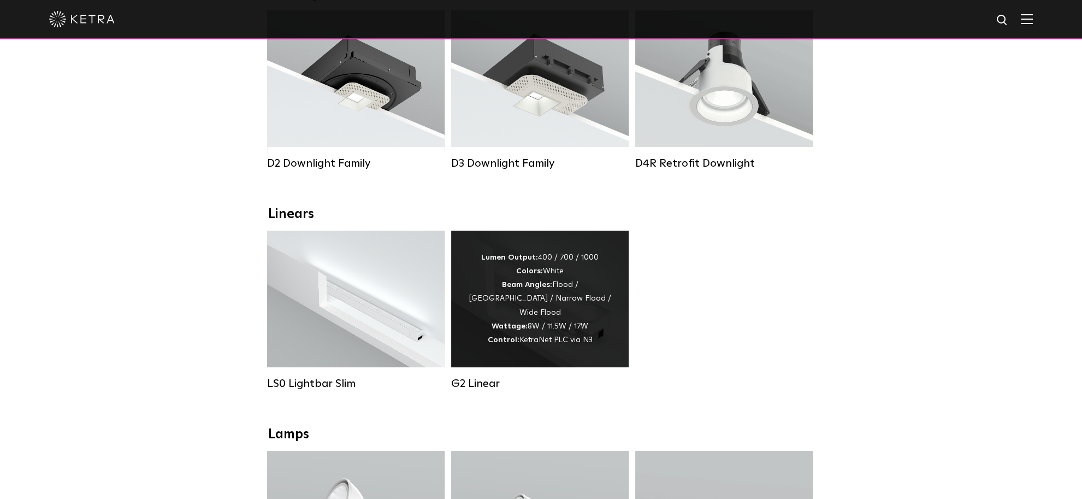 This screenshot has height=499, width=1082. I want to click on a: D2 Downlight Family Lumen Output:1200Colors:White / Black / Gloss Black / Silver / Bronze / Silve..., so click(356, 90).